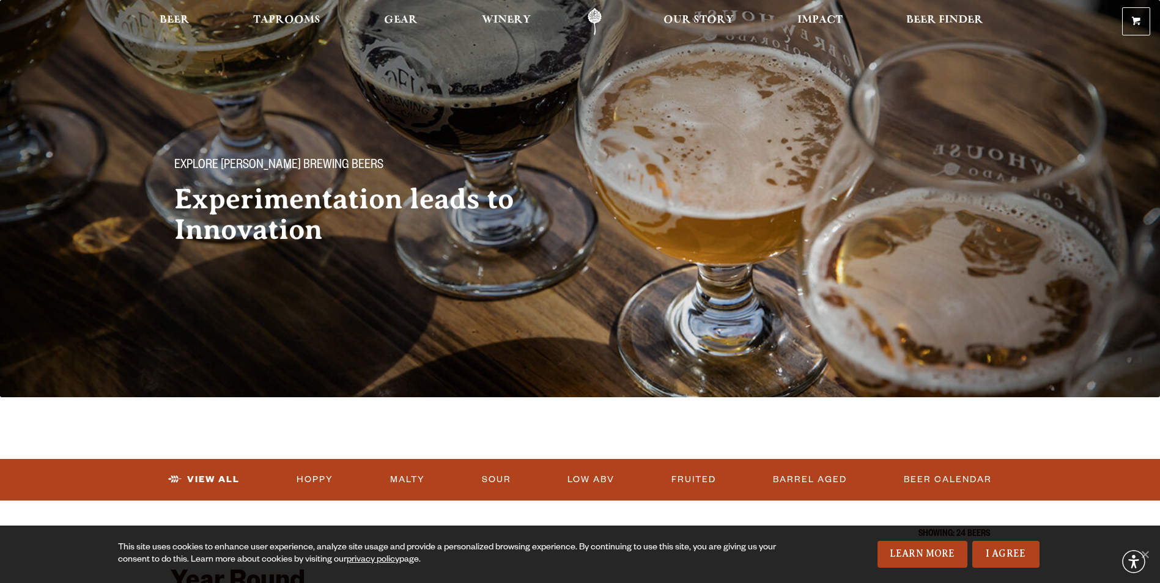 This screenshot has height=583, width=1160. Describe the element at coordinates (698, 21) in the screenshot. I see `a: Our Story` at that location.